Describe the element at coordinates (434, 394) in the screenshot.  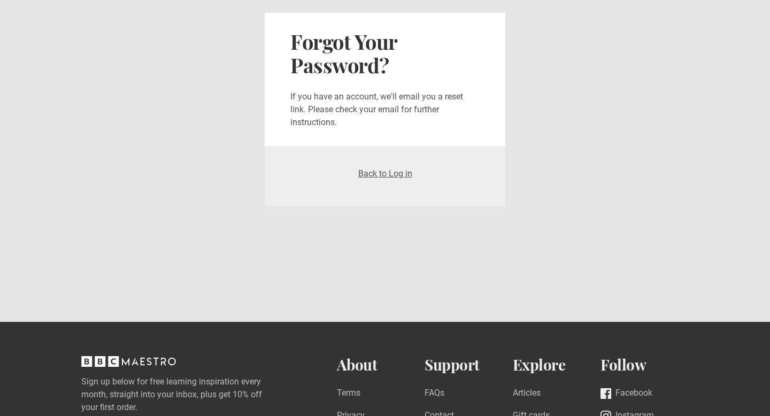
I see `a: FAQs` at that location.